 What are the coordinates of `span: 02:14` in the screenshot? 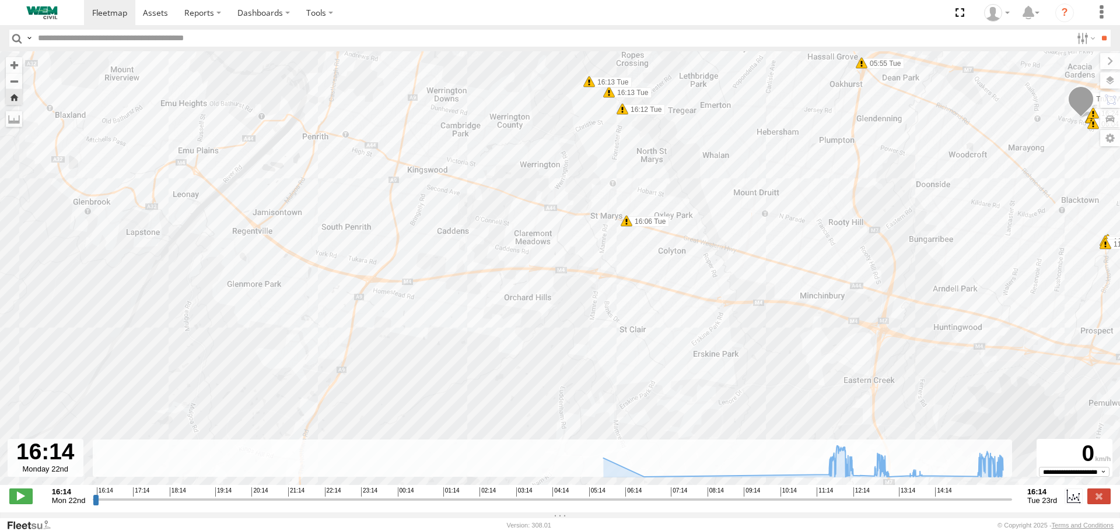 It's located at (488, 492).